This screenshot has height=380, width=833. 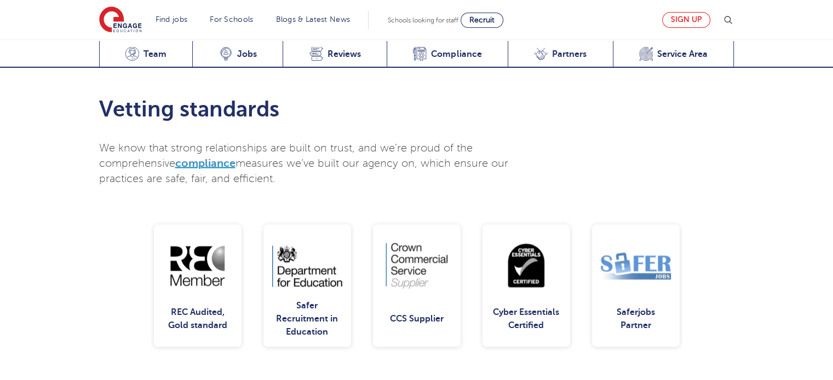 I want to click on span: Jobs, so click(x=247, y=54).